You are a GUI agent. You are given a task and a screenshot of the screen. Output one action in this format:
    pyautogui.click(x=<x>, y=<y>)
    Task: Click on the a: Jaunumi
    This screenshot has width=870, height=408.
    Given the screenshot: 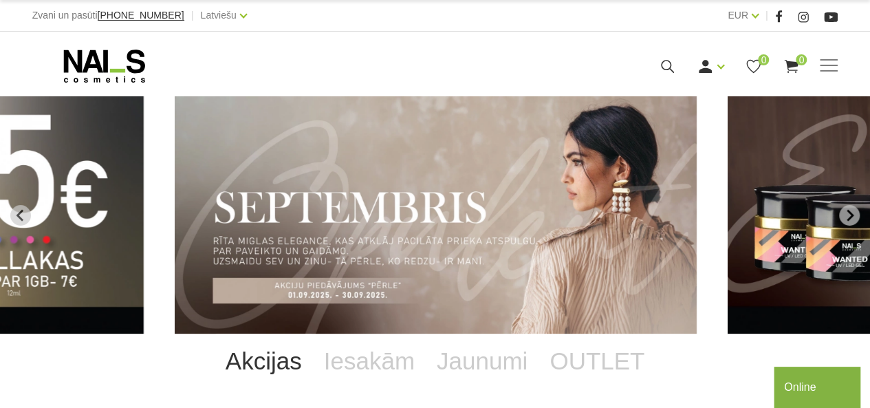 What is the action you would take?
    pyautogui.click(x=482, y=361)
    